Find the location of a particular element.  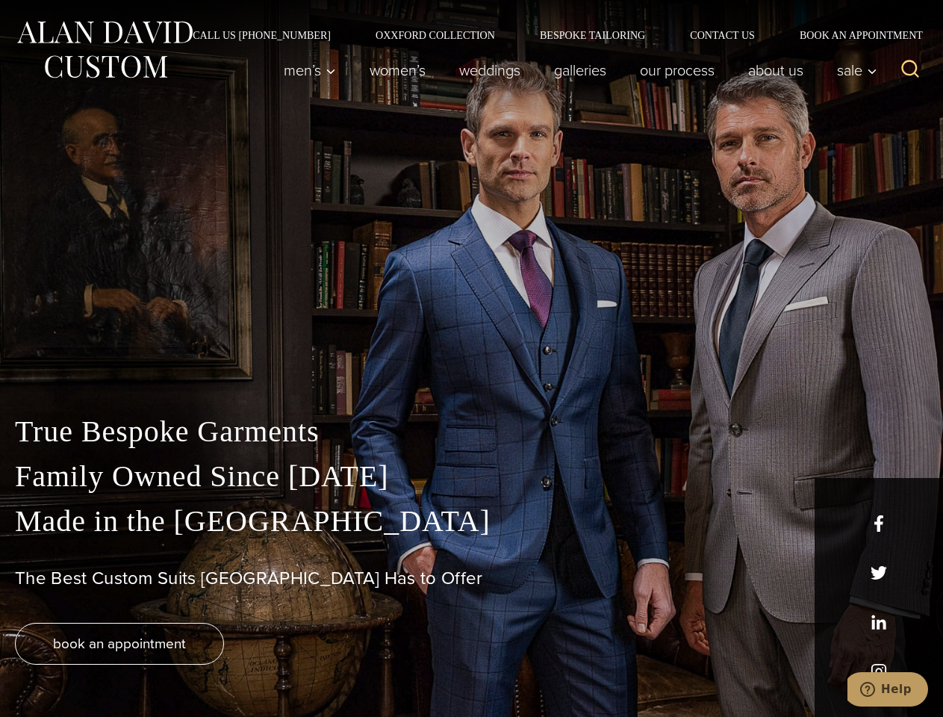

a: Galleries is located at coordinates (580, 70).